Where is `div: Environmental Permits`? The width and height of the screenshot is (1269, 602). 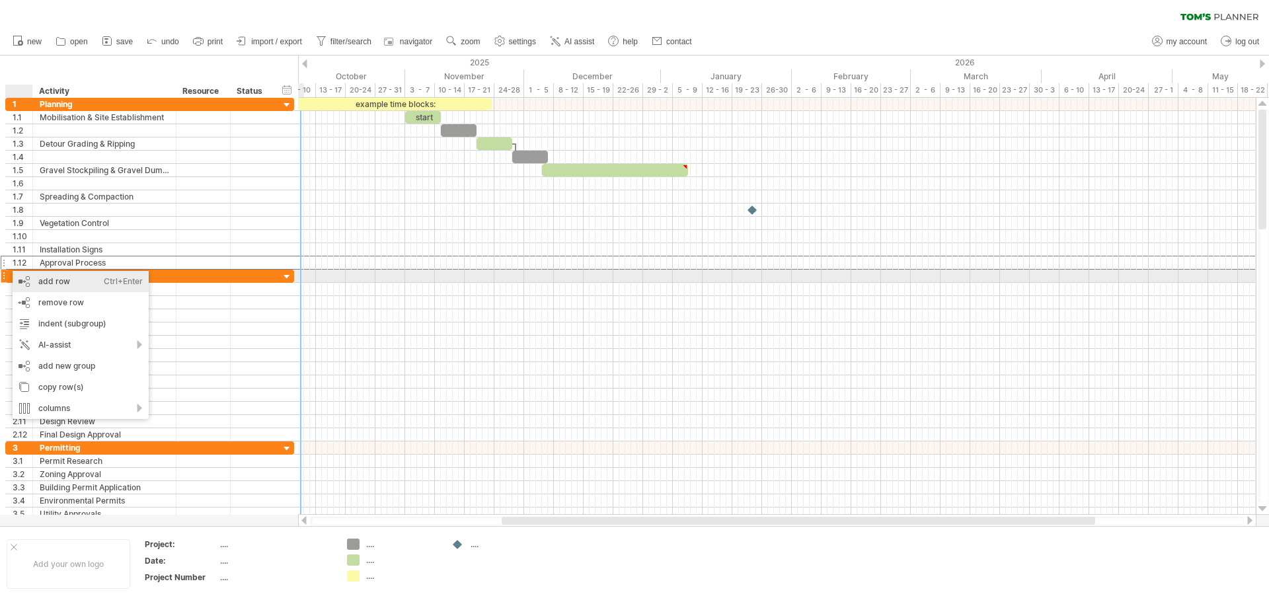
div: Environmental Permits is located at coordinates (104, 500).